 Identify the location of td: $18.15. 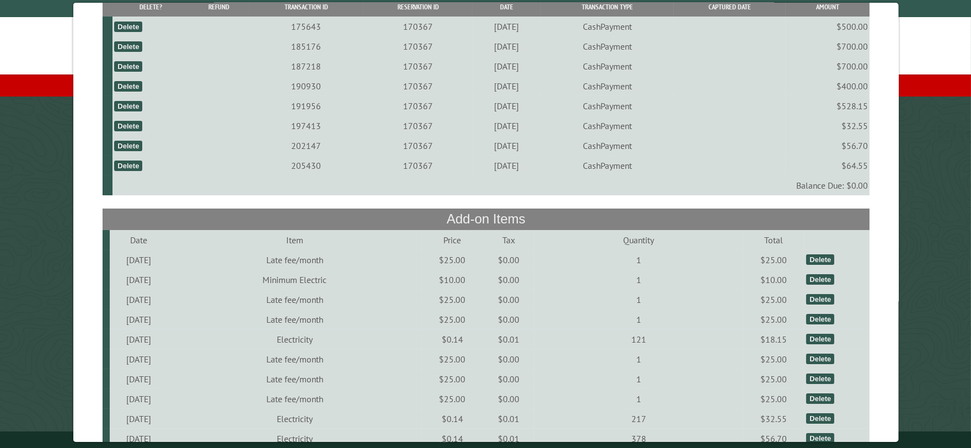
(773, 339).